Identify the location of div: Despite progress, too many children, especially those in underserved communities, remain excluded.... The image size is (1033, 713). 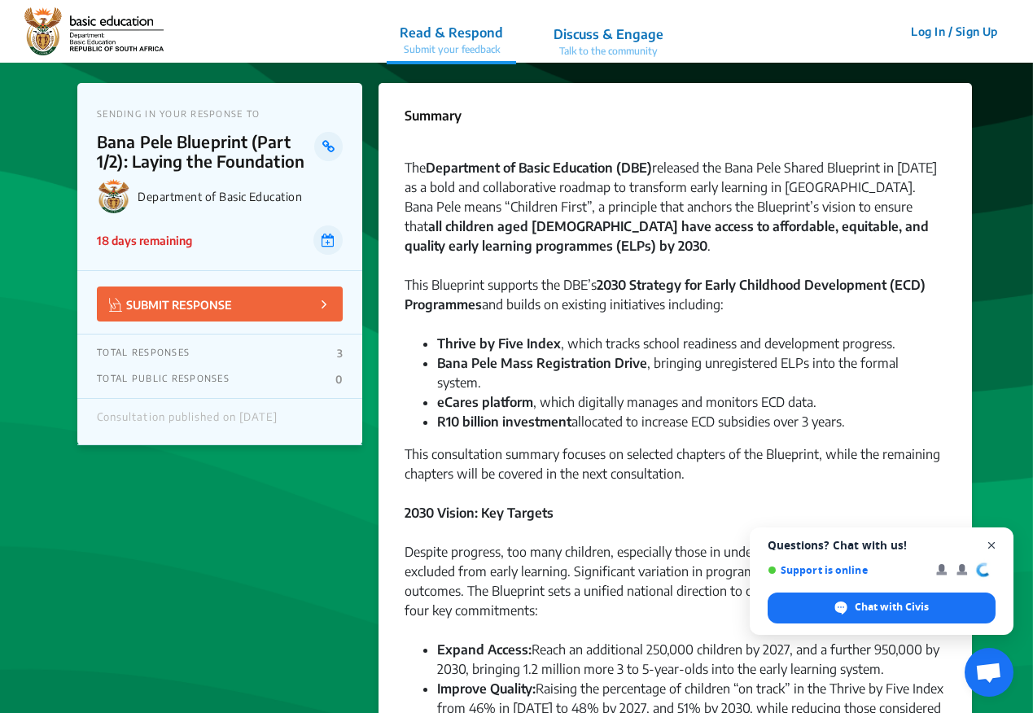
(675, 591).